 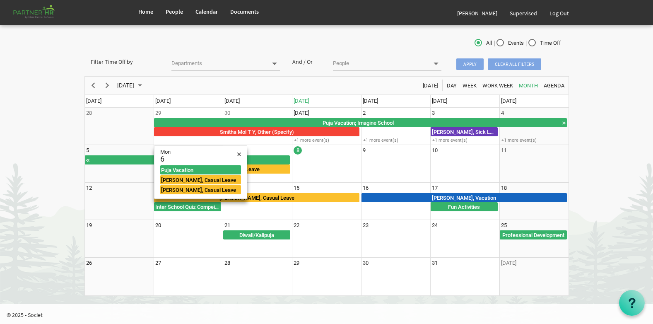 What do you see at coordinates (470, 64) in the screenshot?
I see `span: Apply` at bounding box center [470, 64].